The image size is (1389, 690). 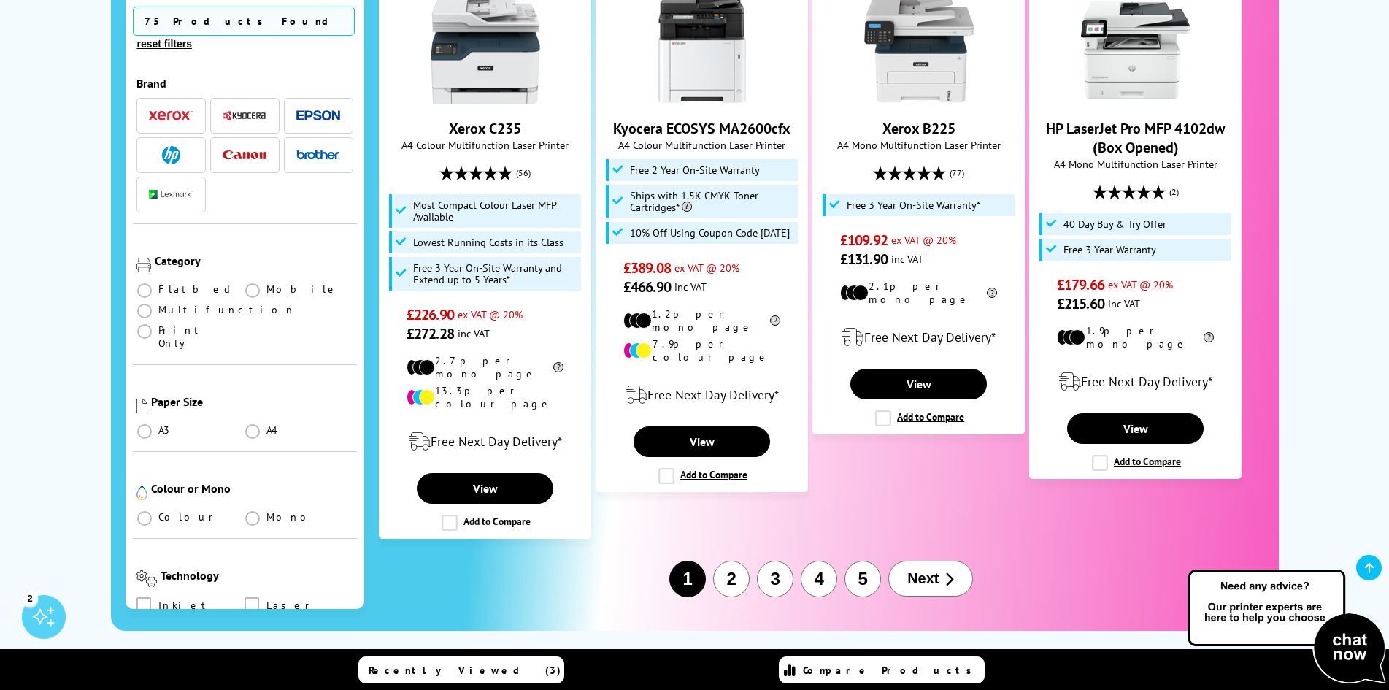 What do you see at coordinates (142, 493) in the screenshot?
I see `img: Colour or Mono` at bounding box center [142, 493].